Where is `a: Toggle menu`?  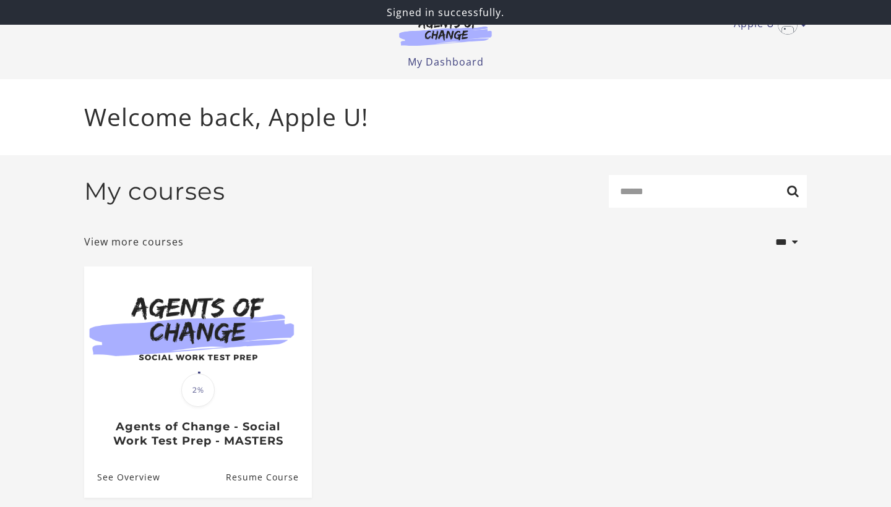 a: Toggle menu is located at coordinates (767, 25).